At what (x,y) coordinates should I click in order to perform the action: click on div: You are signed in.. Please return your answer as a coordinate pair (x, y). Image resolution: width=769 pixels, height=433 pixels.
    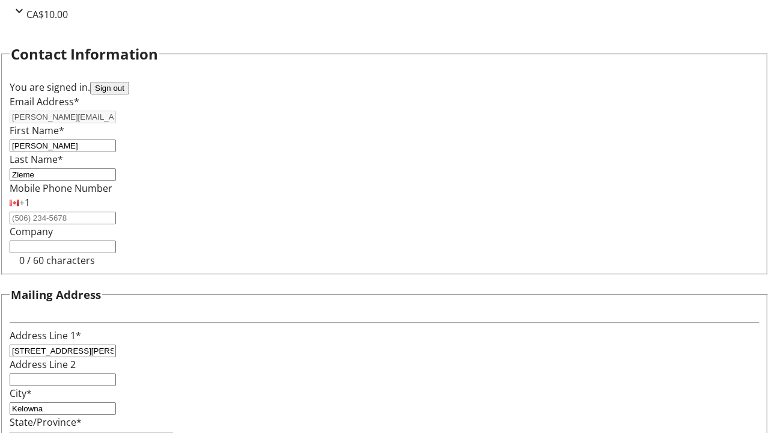
    Looking at the image, I should click on (385, 87).